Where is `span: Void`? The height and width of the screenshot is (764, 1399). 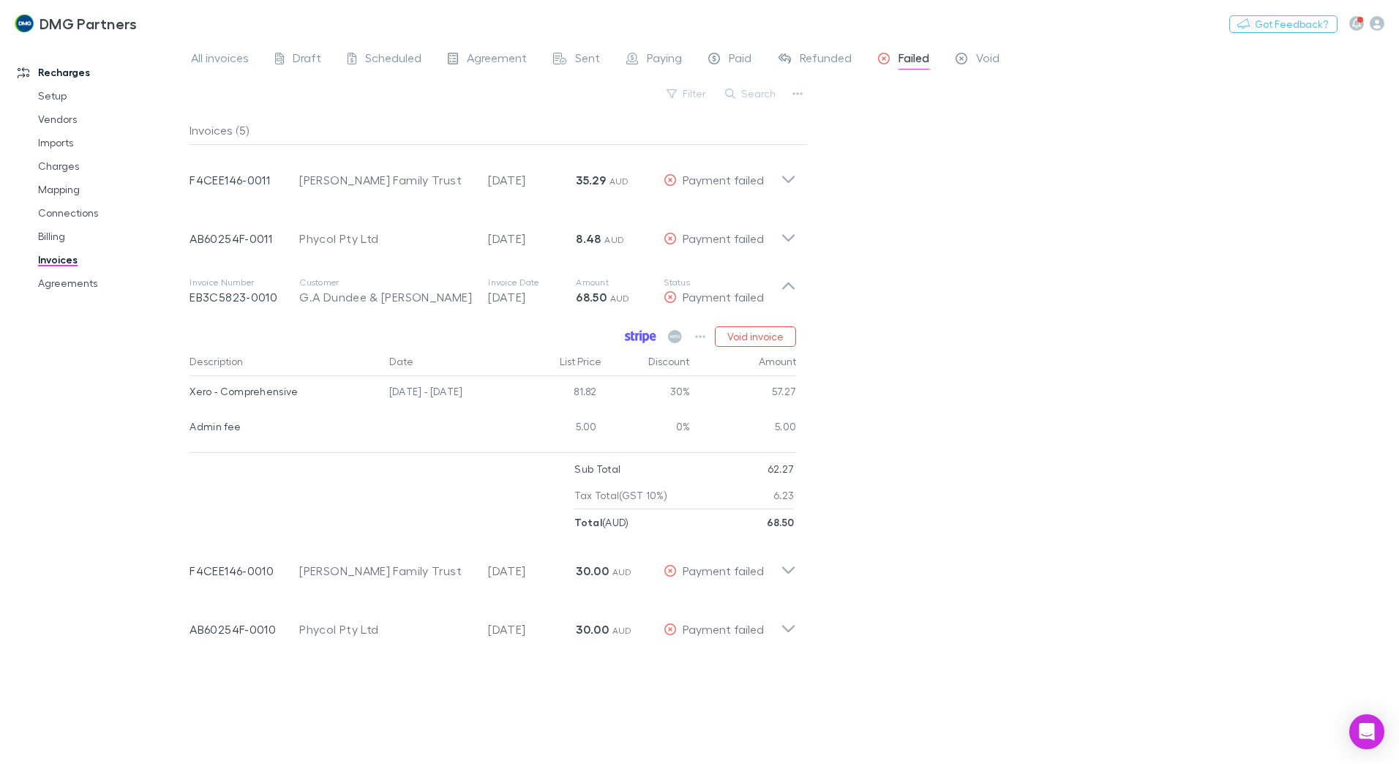
span: Void is located at coordinates (988, 60).